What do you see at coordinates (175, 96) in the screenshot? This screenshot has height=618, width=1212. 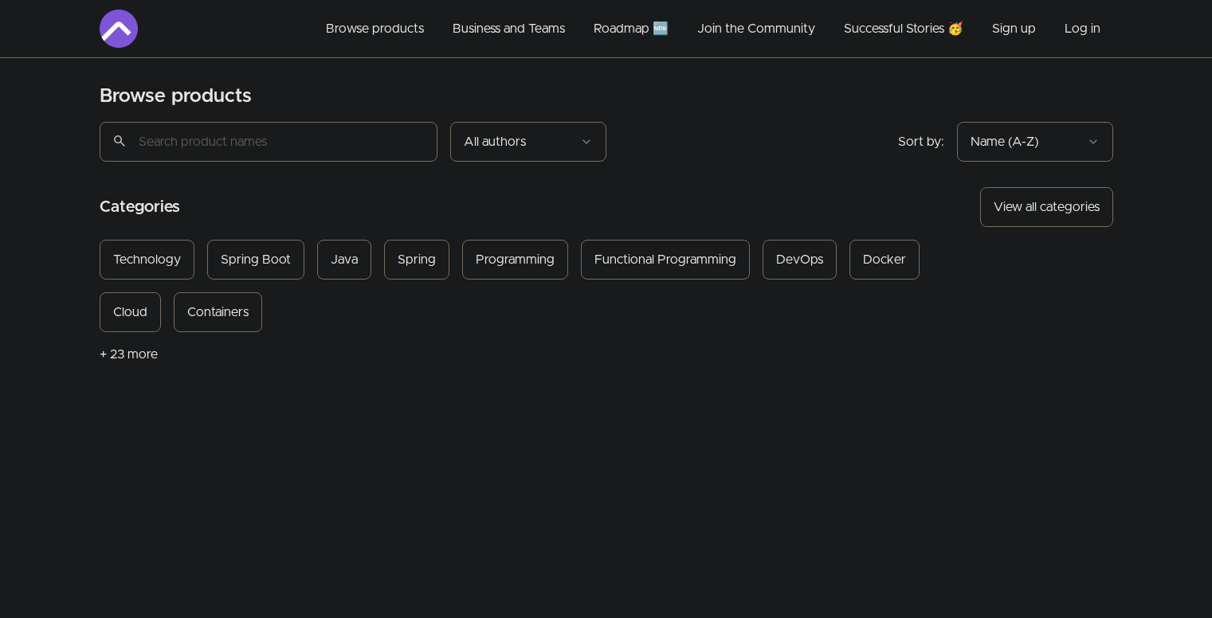 I see `h1: Browse products` at bounding box center [175, 96].